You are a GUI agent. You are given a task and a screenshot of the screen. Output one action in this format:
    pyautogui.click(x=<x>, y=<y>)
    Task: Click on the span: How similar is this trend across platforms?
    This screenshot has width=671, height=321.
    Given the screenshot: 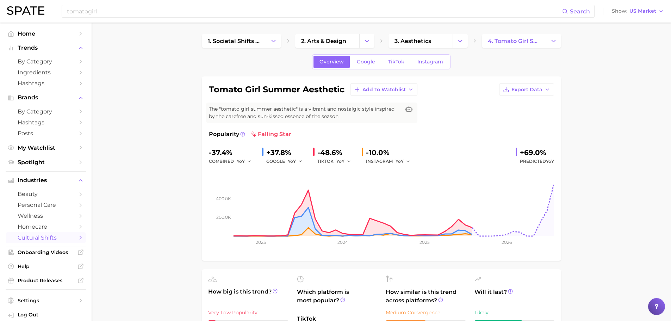 What is the action you would take?
    pyautogui.click(x=426, y=296)
    